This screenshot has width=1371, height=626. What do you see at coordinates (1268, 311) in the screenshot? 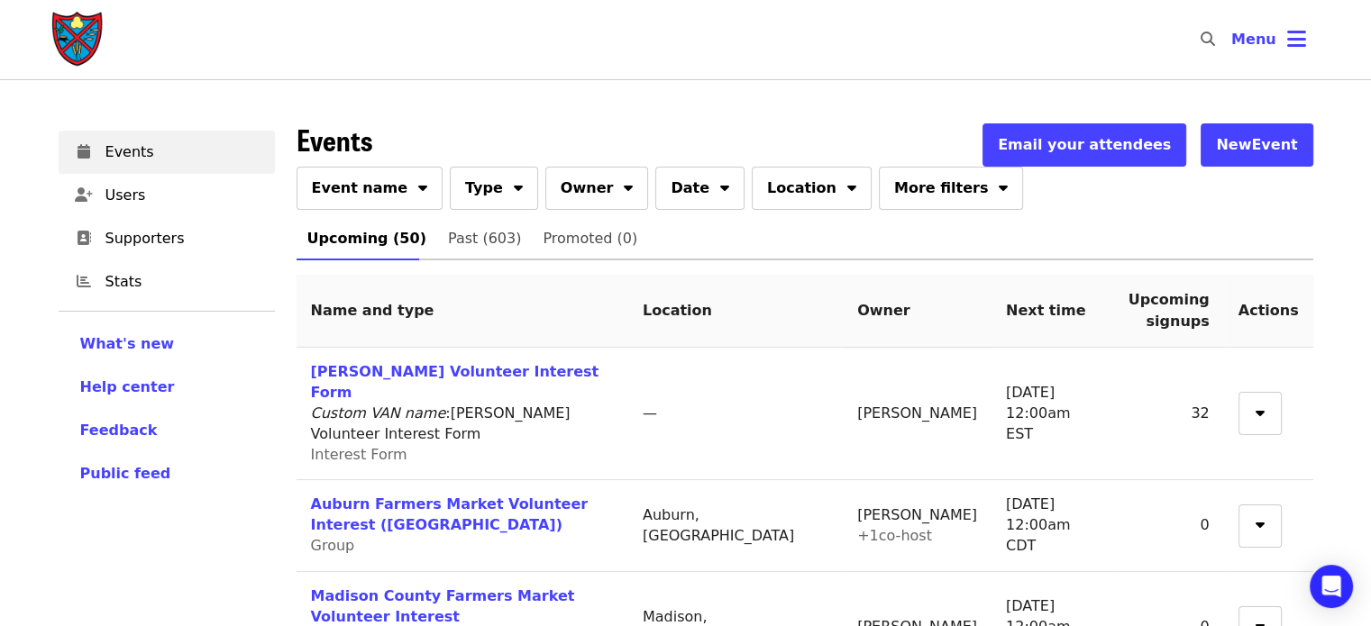
I see `th: Actions` at bounding box center [1268, 311].